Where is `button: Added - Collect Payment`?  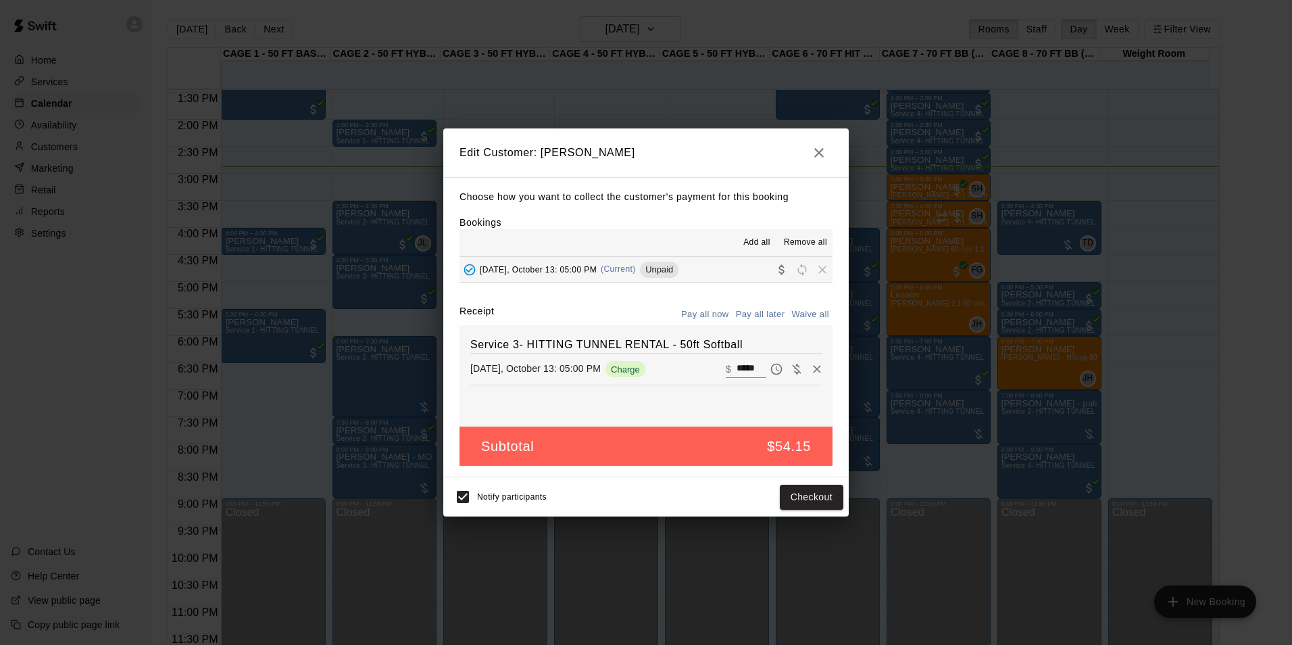 button: Added - Collect Payment is located at coordinates (470, 270).